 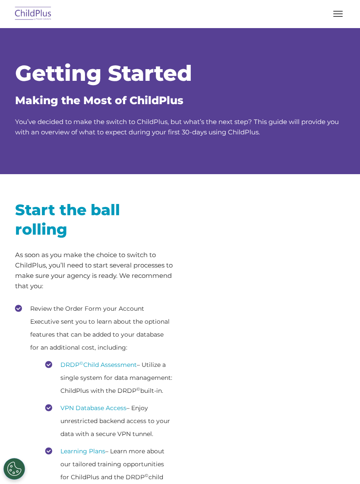 What do you see at coordinates (83, 451) in the screenshot?
I see `a: Learning Plans` at bounding box center [83, 451].